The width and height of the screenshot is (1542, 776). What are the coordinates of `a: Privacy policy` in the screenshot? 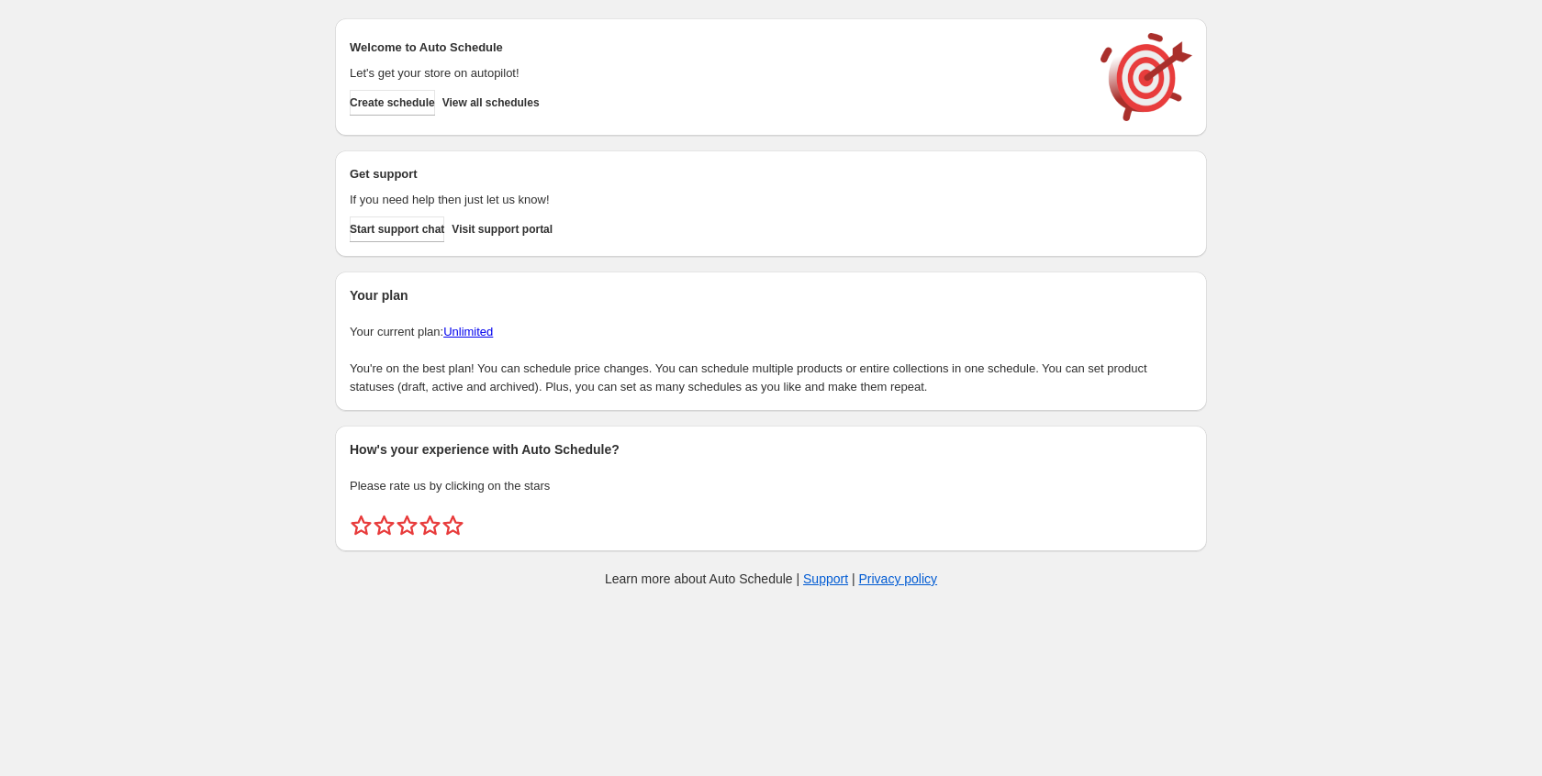 It's located at (899, 579).